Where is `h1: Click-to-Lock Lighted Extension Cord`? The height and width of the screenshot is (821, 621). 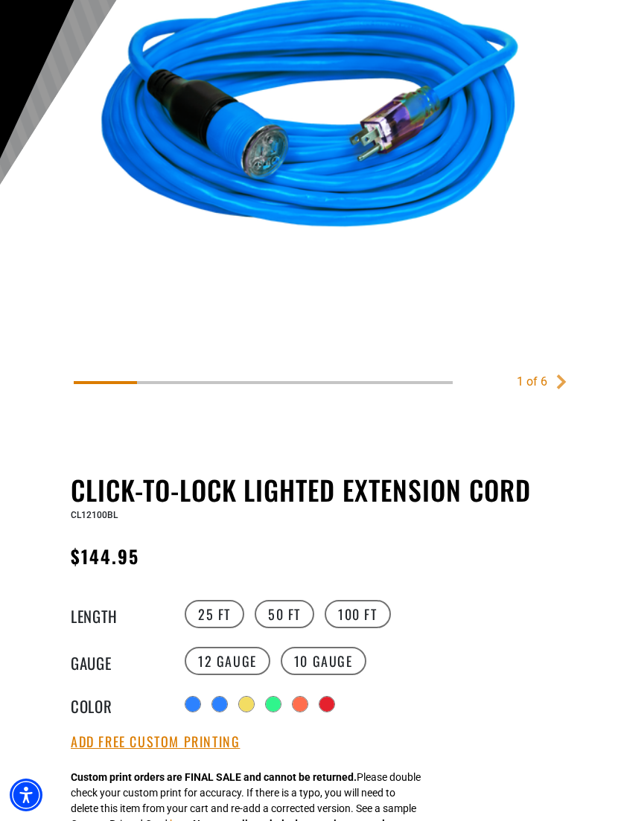 h1: Click-to-Lock Lighted Extension Cord is located at coordinates (340, 490).